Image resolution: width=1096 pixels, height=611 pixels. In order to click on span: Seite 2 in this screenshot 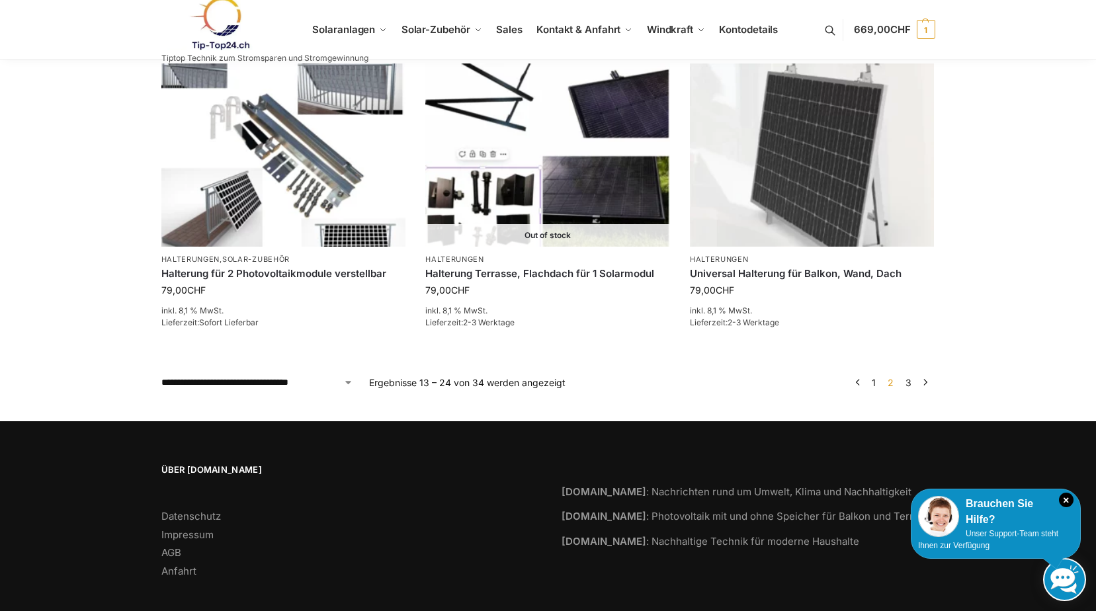, I will do `click(890, 382)`.